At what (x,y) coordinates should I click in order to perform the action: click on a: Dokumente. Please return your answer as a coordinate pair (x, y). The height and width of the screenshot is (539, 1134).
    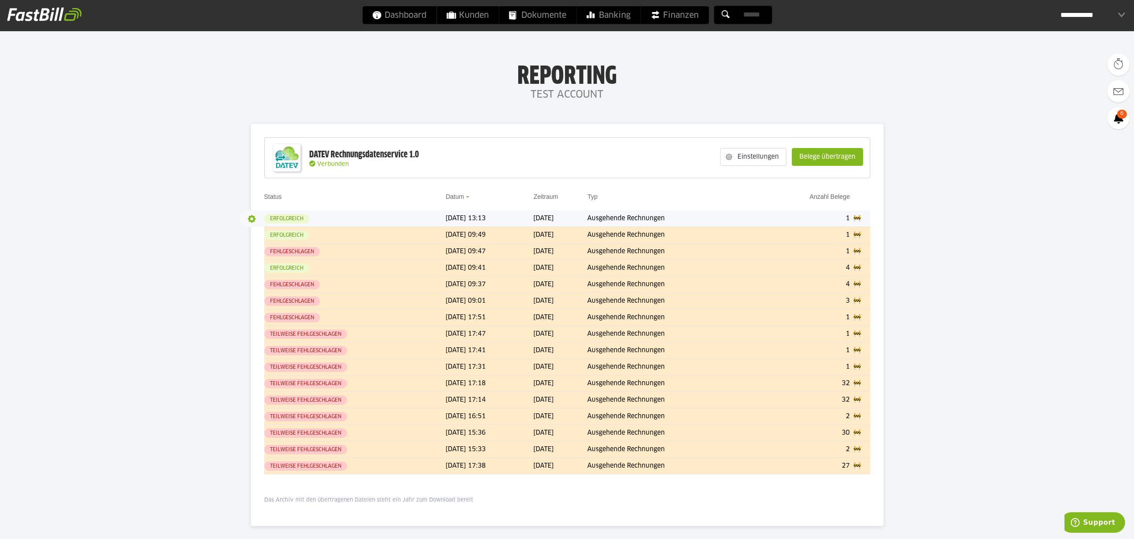
    Looking at the image, I should click on (537, 15).